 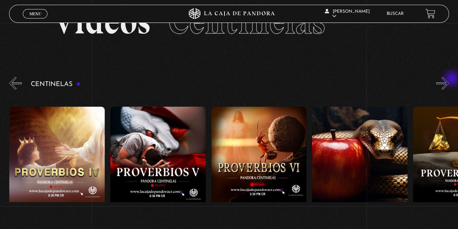 What do you see at coordinates (35, 14) in the screenshot?
I see `span: Menu` at bounding box center [35, 14].